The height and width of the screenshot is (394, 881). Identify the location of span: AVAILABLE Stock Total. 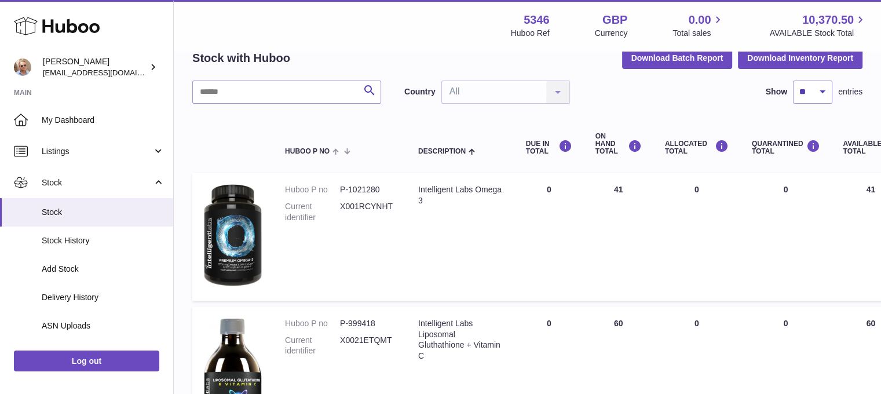
(818, 33).